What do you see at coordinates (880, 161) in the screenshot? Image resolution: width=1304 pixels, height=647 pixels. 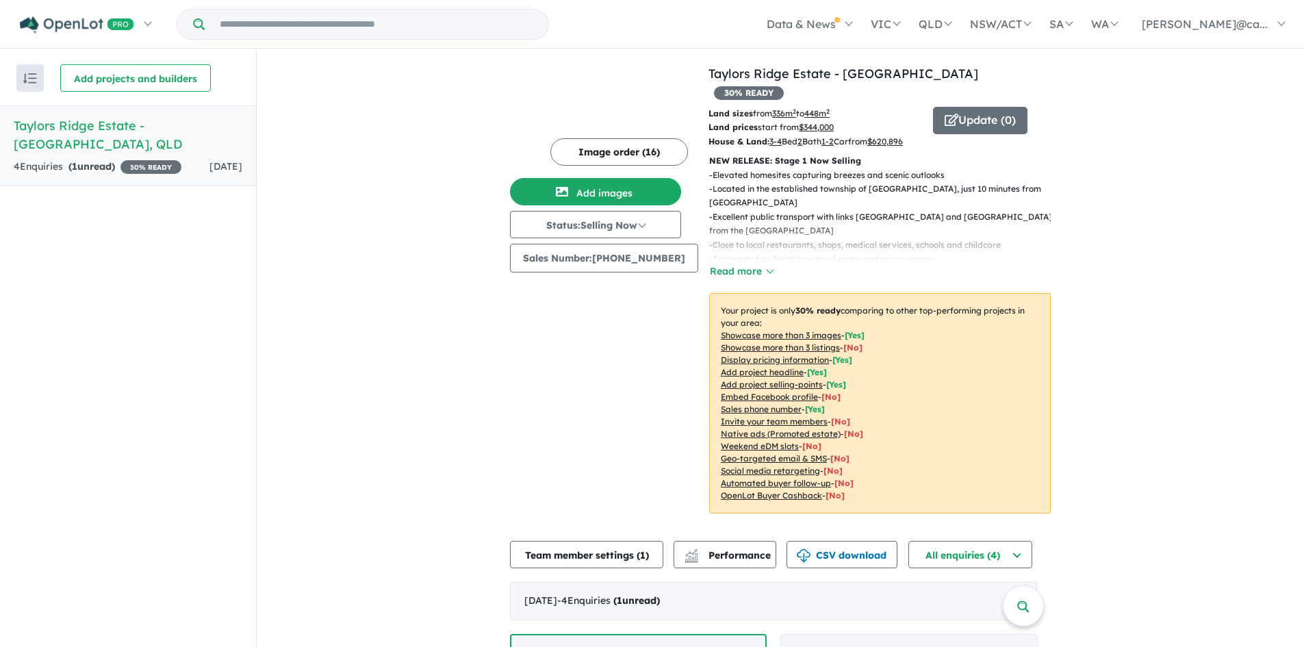 I see `p: NEW RELEASE: Stage 1 Now Selling` at bounding box center [880, 161].